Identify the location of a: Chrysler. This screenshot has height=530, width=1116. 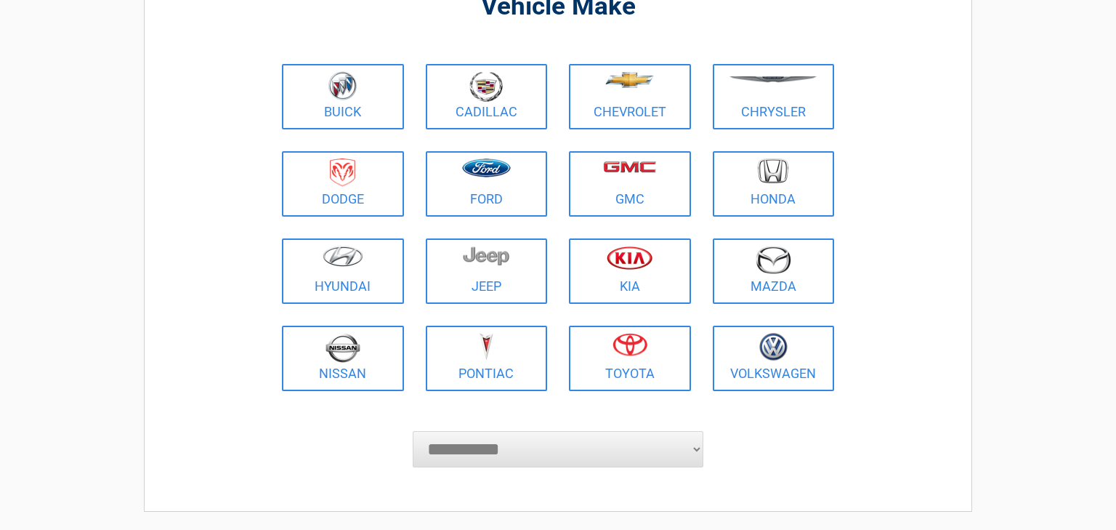
(774, 97).